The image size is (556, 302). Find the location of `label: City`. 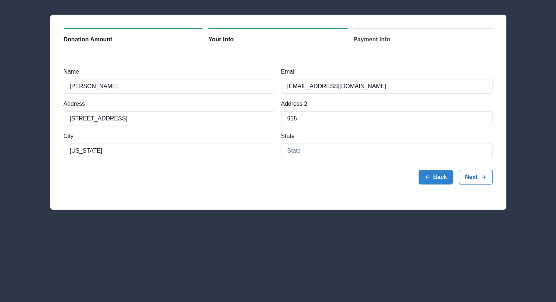

label: City is located at coordinates (167, 136).